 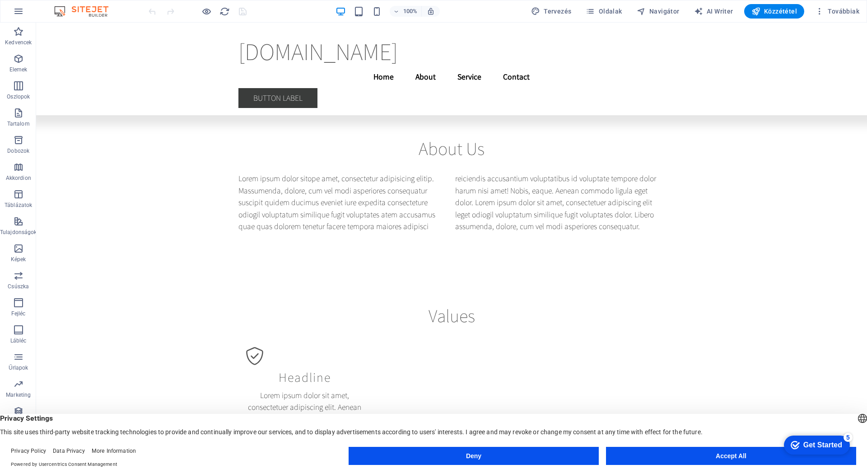 What do you see at coordinates (18, 42) in the screenshot?
I see `p: Kedvencek` at bounding box center [18, 42].